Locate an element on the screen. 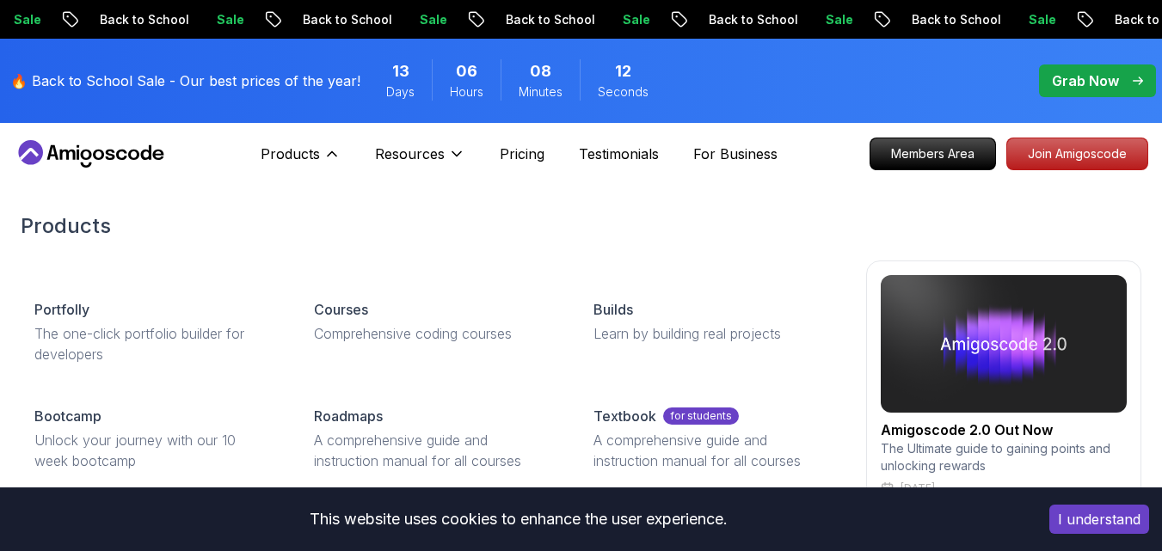  p: Textbook is located at coordinates (625, 416).